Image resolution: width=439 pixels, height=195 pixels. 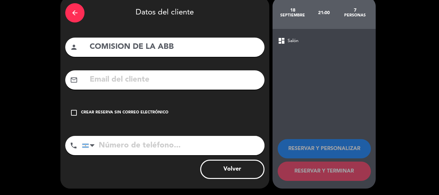 What do you see at coordinates (324, 13) in the screenshot?
I see `div: 21:00` at bounding box center [324, 13].